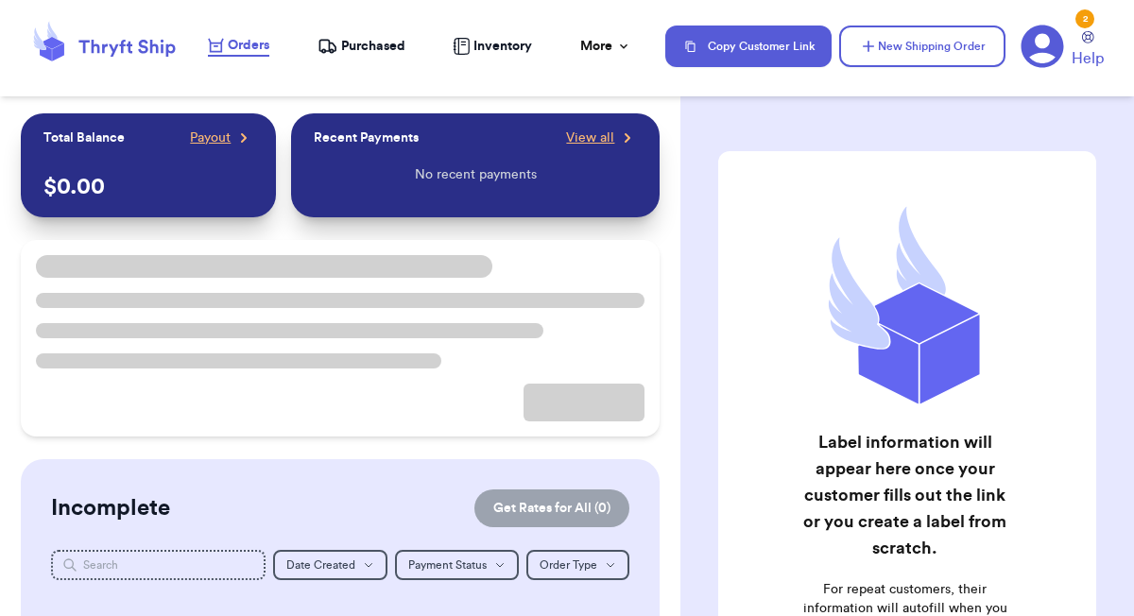  Describe the element at coordinates (1042, 46) in the screenshot. I see `a: 2` at that location.